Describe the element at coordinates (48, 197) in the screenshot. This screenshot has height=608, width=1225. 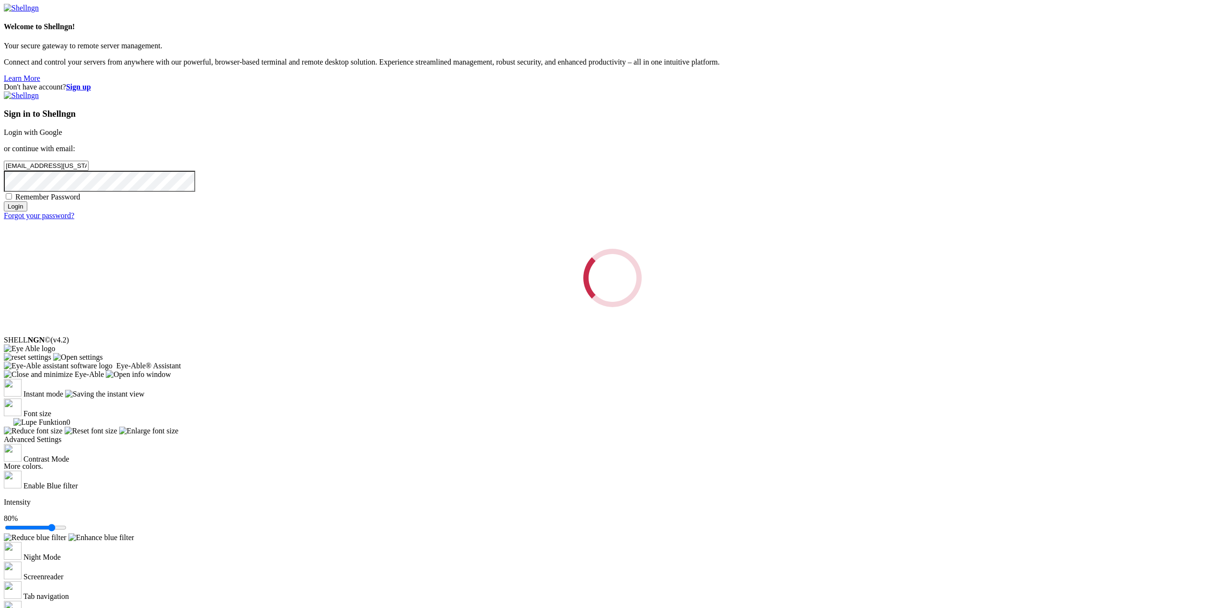
I see `span: Remember Password` at that location.